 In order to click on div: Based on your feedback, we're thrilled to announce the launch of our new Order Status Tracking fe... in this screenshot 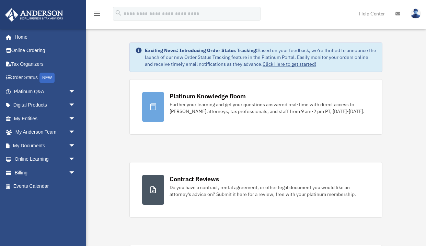, I will do `click(260, 57)`.